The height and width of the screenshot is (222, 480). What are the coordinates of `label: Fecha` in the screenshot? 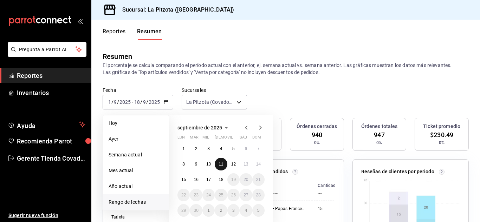 It's located at (138, 90).